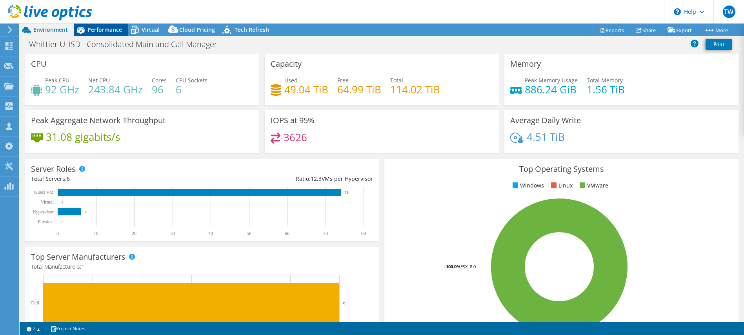 This screenshot has height=335, width=744. What do you see at coordinates (57, 80) in the screenshot?
I see `span: Peak CPU` at bounding box center [57, 80].